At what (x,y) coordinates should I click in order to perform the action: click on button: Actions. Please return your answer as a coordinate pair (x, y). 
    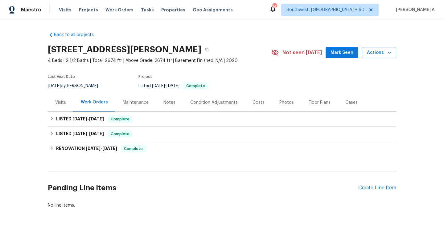
    Looking at the image, I should click on (379, 53).